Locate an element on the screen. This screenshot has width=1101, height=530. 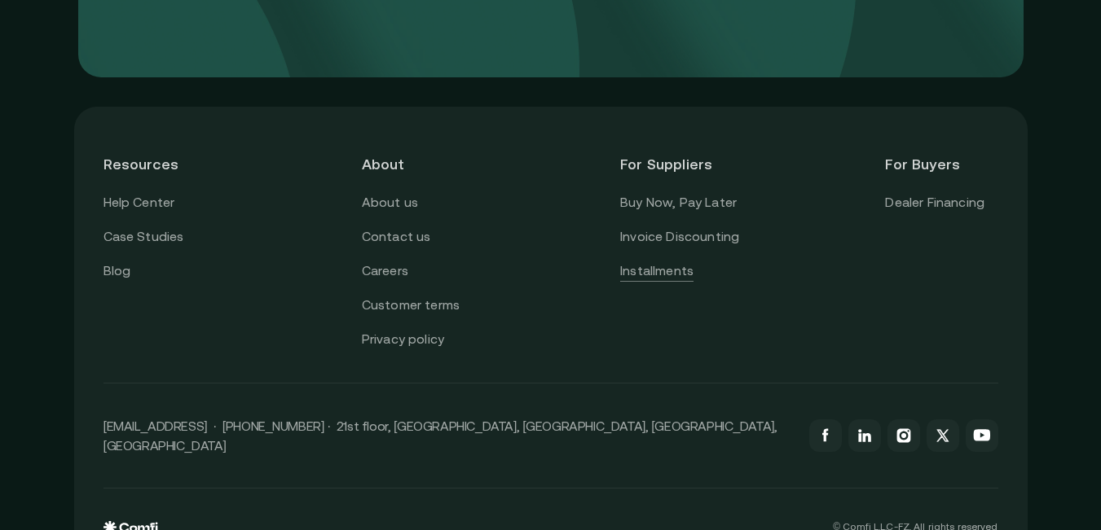
a: Installments is located at coordinates (657, 271).